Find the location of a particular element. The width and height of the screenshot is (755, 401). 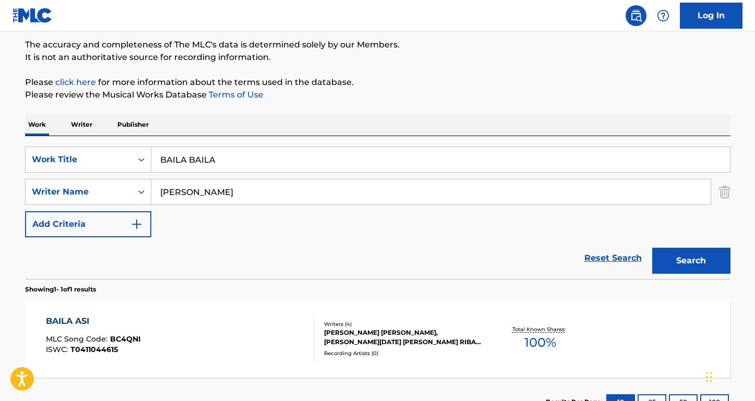

img: help is located at coordinates (663, 16).